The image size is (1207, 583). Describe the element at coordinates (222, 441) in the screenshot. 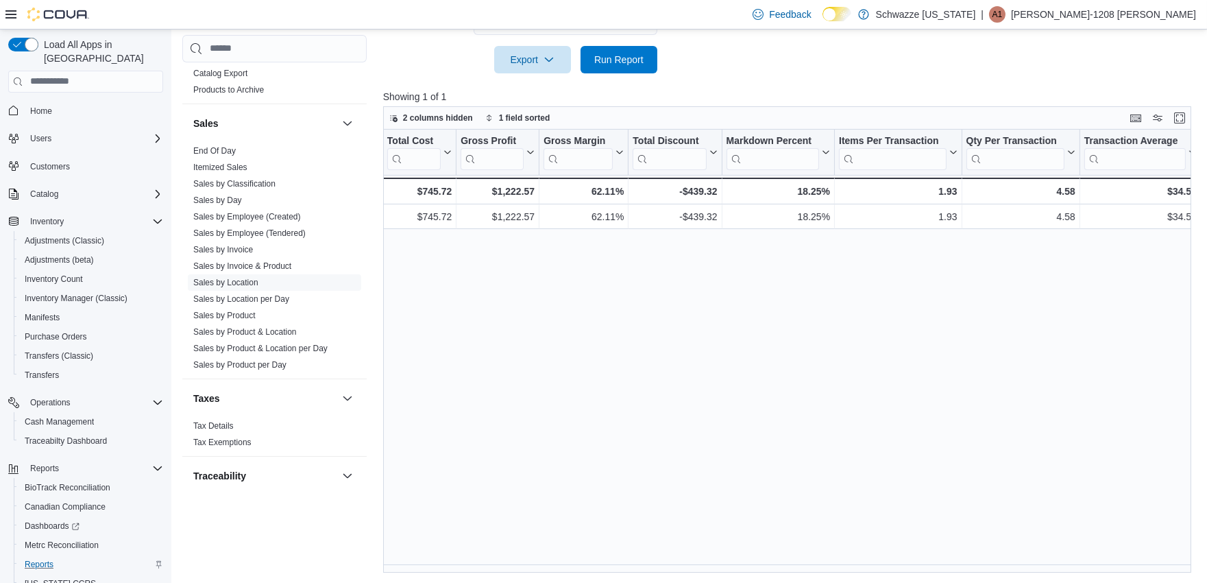

I see `a: Tax Exemptions` at that location.